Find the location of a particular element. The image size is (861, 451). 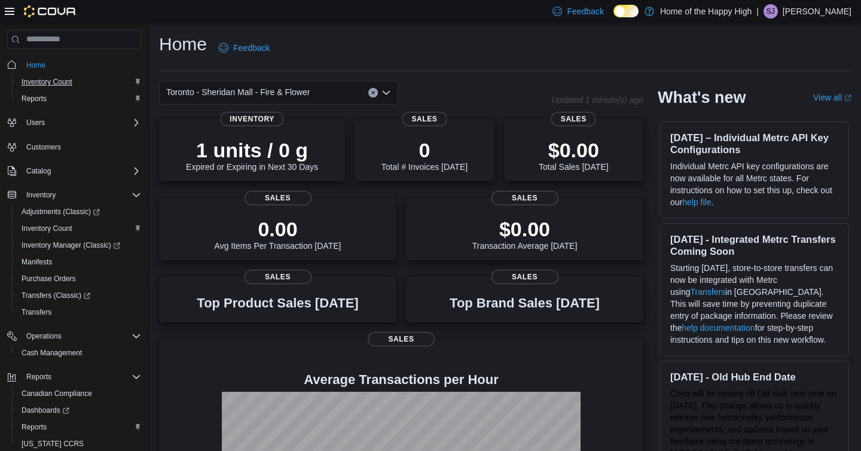

p: 1 units / 0 g is located at coordinates (252, 150).